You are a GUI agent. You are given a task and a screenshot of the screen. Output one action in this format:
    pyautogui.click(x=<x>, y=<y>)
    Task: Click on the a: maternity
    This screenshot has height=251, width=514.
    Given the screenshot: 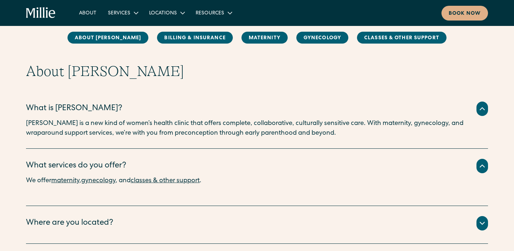 What is the action you would take?
    pyautogui.click(x=65, y=181)
    